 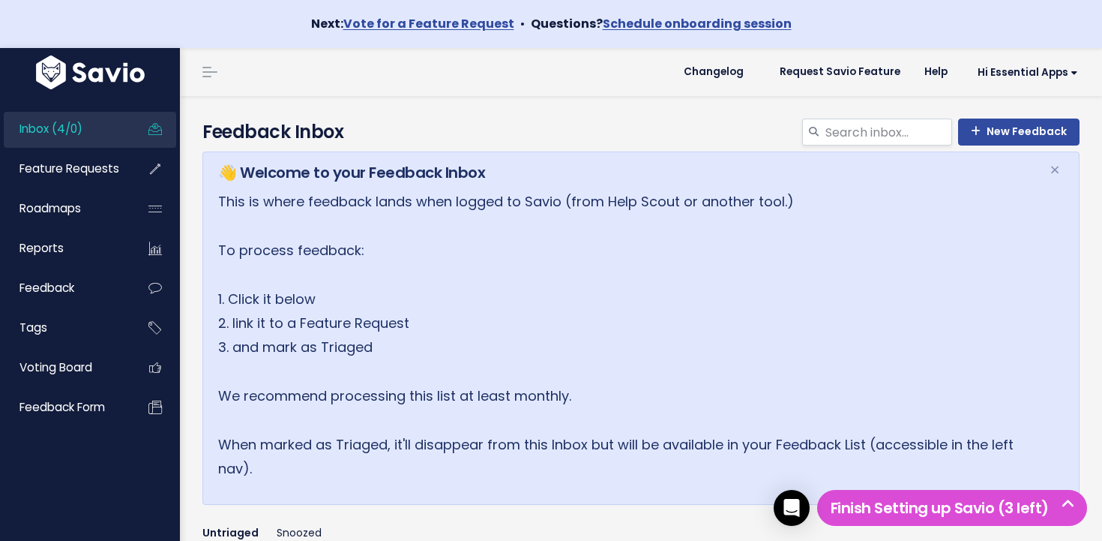 What do you see at coordinates (50, 208) in the screenshot?
I see `span: Roadmaps` at bounding box center [50, 208].